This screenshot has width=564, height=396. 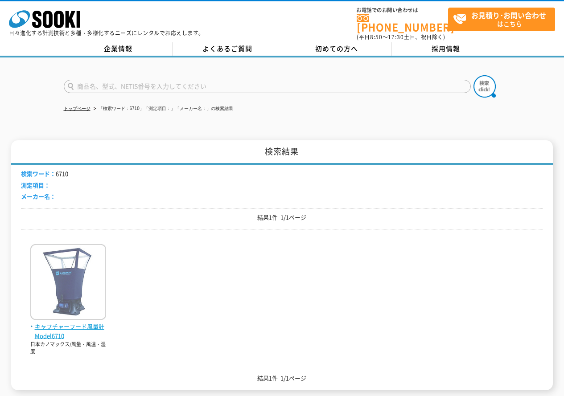 What do you see at coordinates (77, 108) in the screenshot?
I see `a: トップページ` at bounding box center [77, 108].